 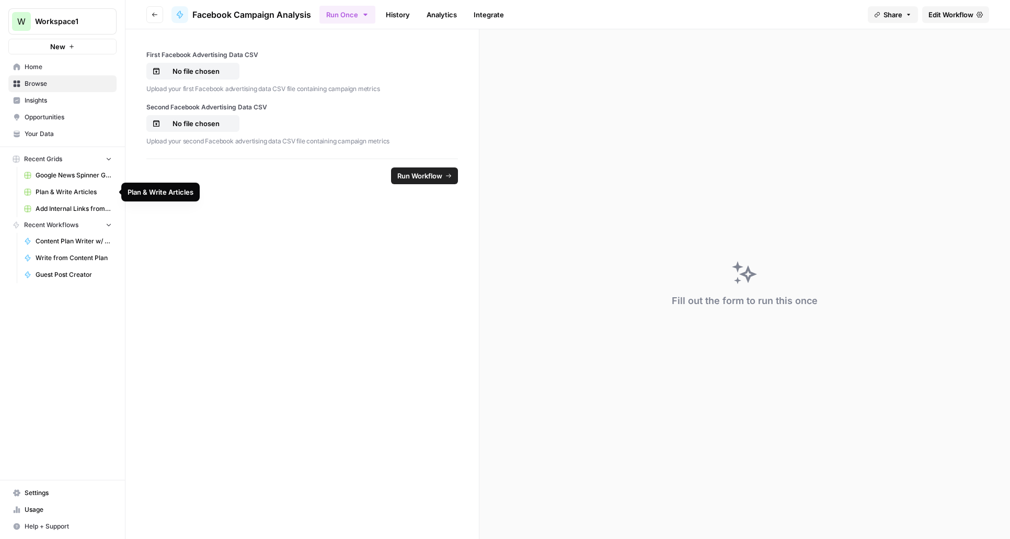 What do you see at coordinates (74, 241) in the screenshot?
I see `span: Content Plan Writer w/ Visual Suggestions` at bounding box center [74, 241].